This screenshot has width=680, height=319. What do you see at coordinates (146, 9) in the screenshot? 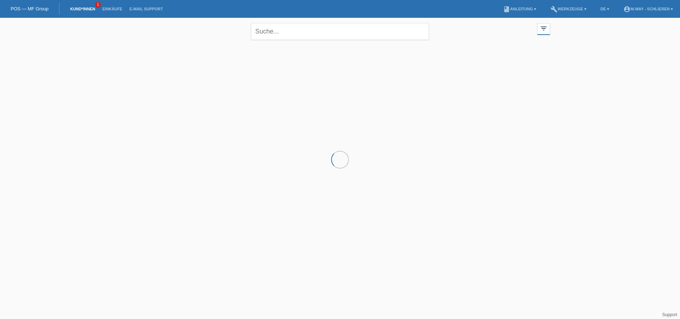
I see `a: E-Mail Support` at bounding box center [146, 9].